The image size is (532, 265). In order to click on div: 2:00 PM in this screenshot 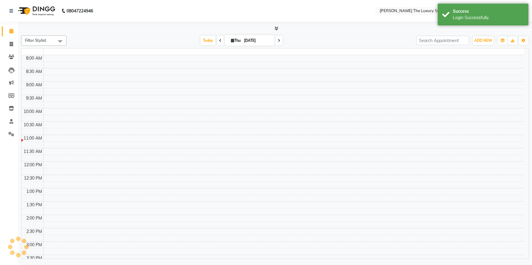, I will do `click(34, 218)`.